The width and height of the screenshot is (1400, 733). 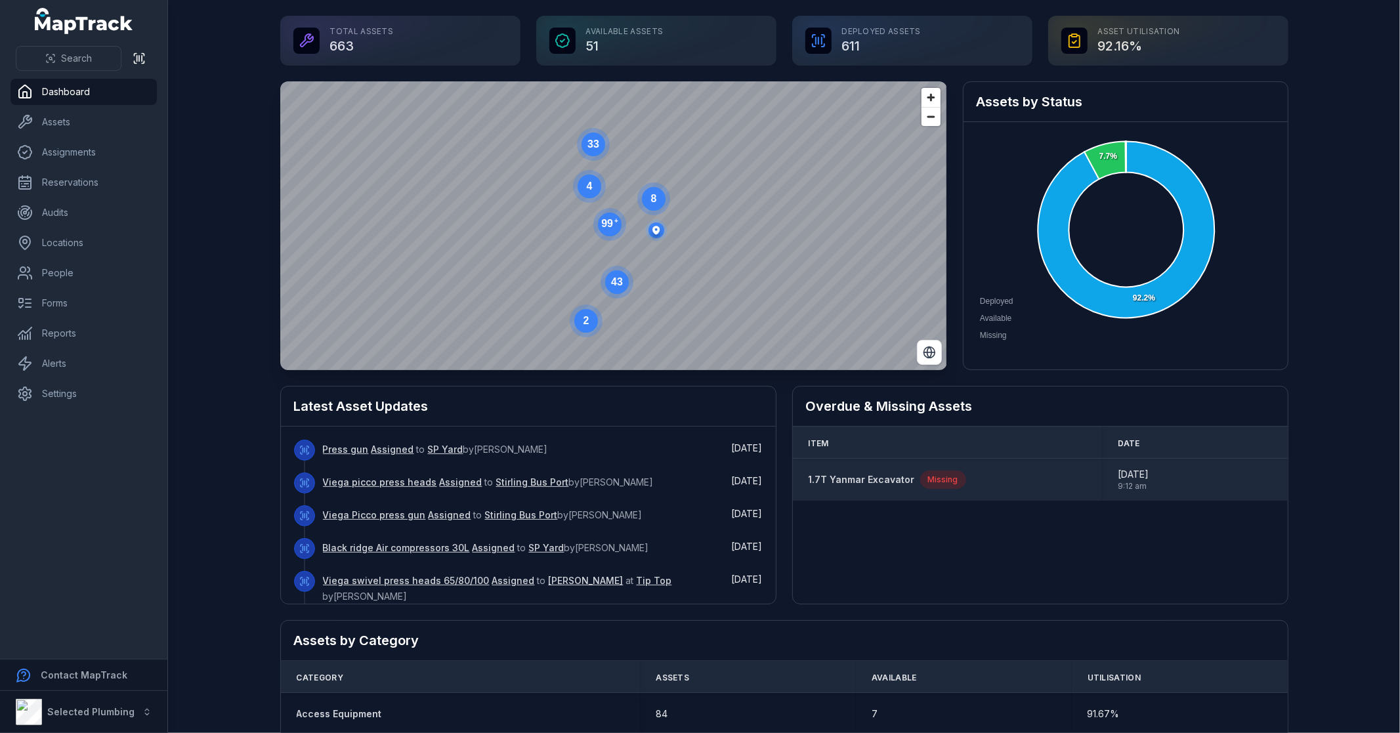 I want to click on time: 9/4/2025, 9:54:57 AM, so click(x=747, y=448).